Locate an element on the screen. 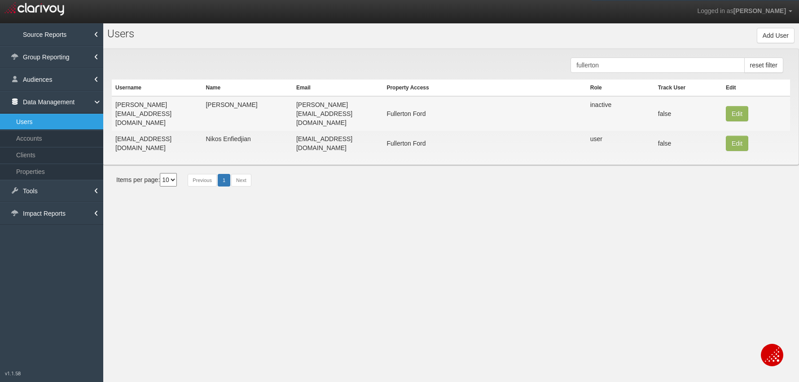  th: Track User is located at coordinates (688, 88).